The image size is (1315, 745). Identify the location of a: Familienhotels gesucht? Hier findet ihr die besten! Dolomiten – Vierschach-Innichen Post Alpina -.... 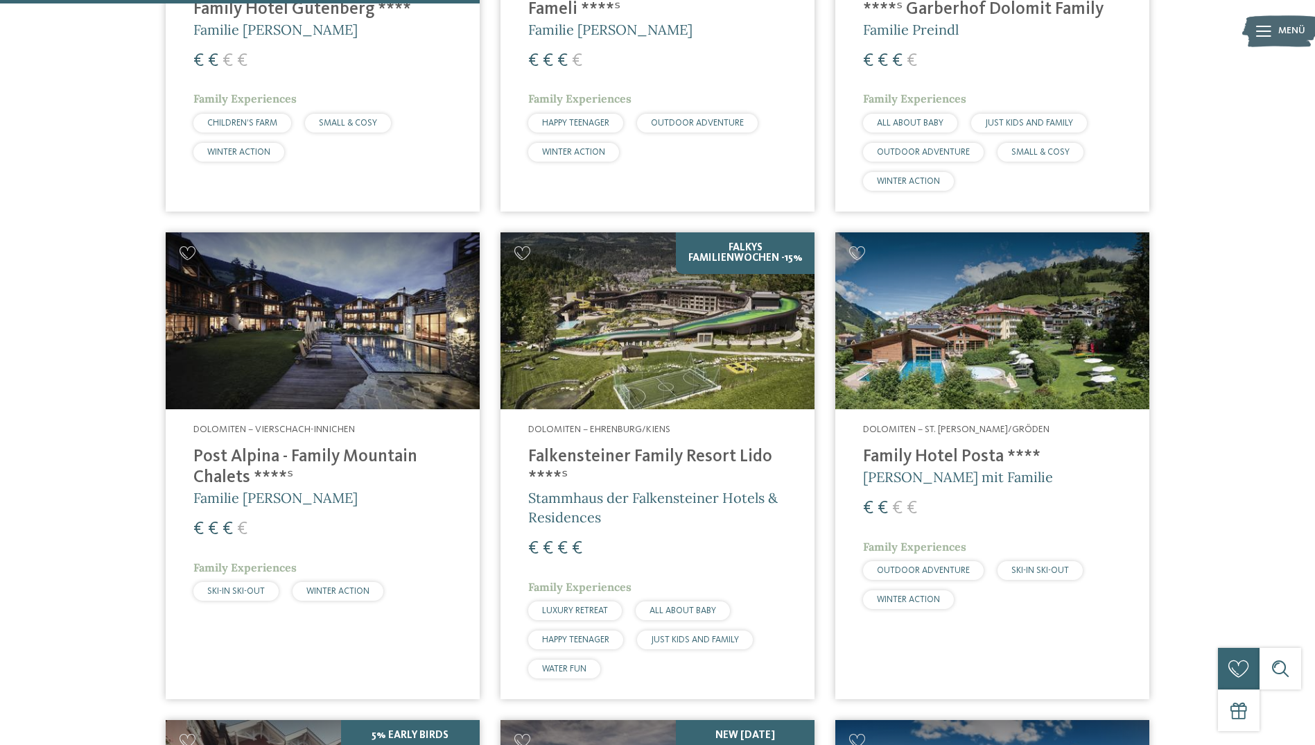
(322, 465).